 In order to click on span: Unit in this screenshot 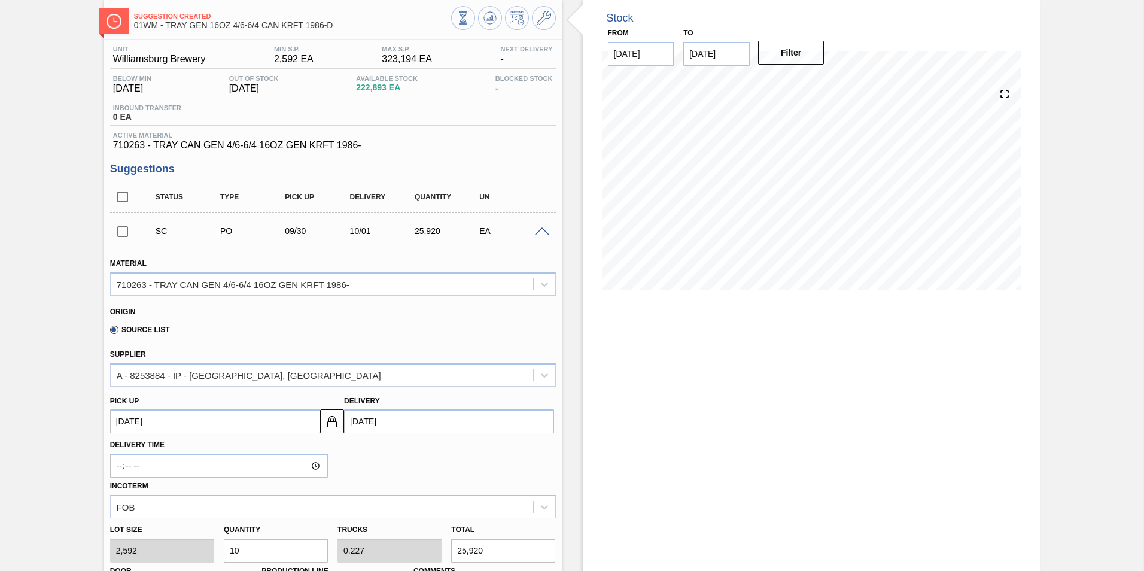, I will do `click(159, 49)`.